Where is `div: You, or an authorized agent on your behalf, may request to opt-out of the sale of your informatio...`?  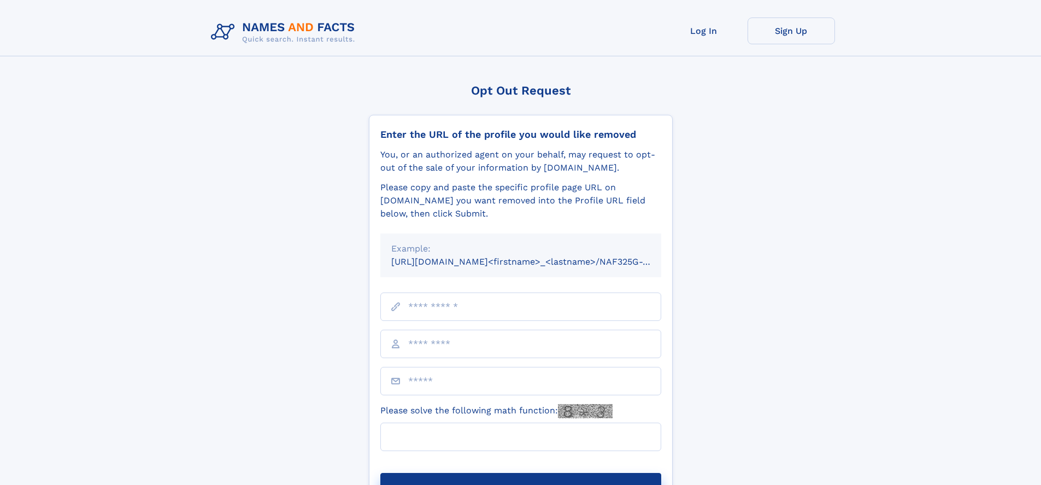
div: You, or an authorized agent on your behalf, may request to opt-out of the sale of your informatio... is located at coordinates (521, 161).